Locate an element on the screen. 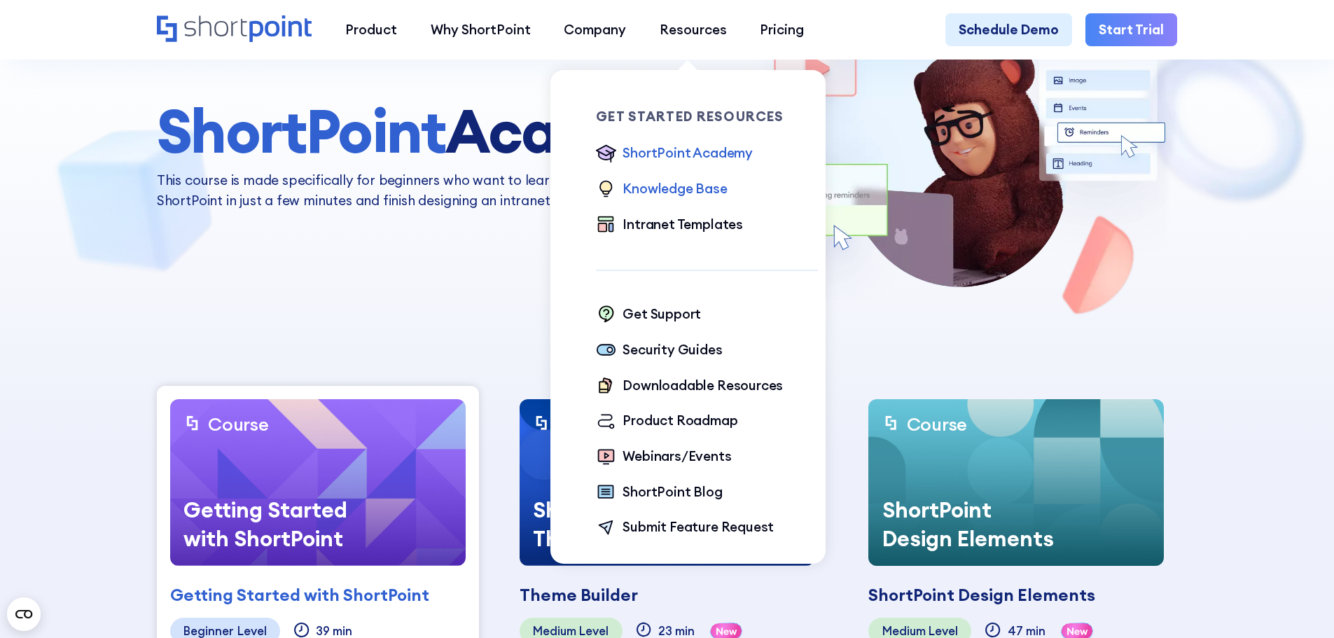 Image resolution: width=1334 pixels, height=638 pixels. div: ShortPoint Theme Builder is located at coordinates (624, 524).